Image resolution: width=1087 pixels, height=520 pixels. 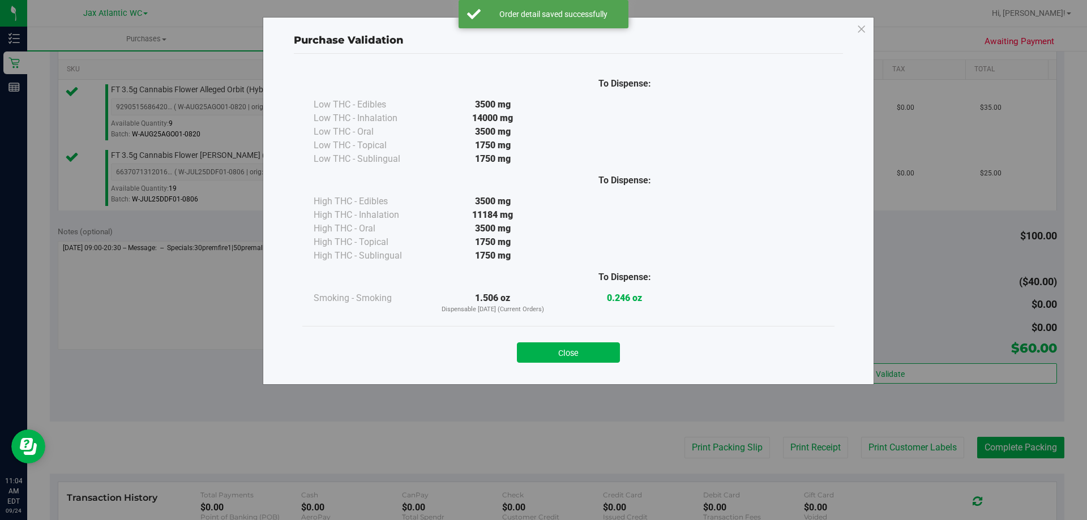 I want to click on div: Low THC - Topical, so click(x=370, y=145).